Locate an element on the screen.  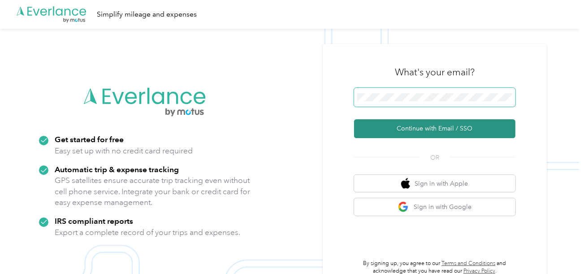
strong: Get started for free is located at coordinates (89, 139).